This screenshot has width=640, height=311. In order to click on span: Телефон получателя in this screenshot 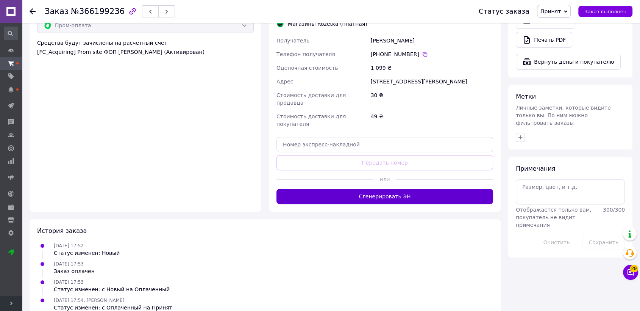, I will do `click(306, 54)`.